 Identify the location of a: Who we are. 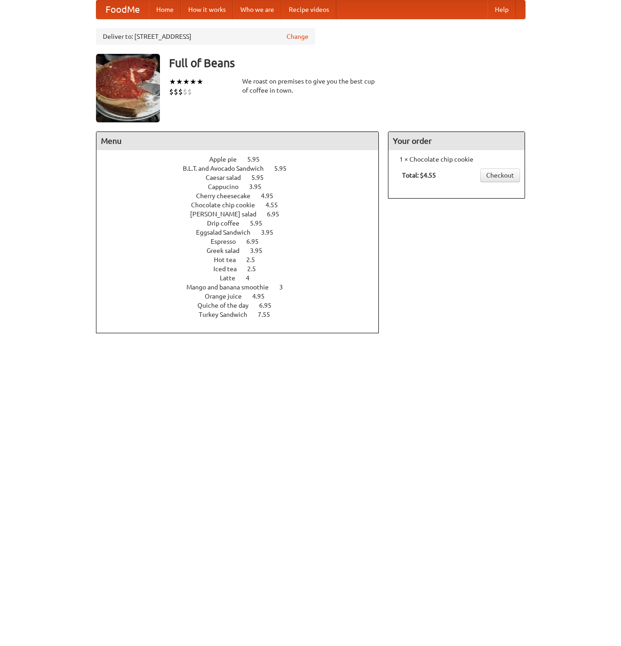
(257, 10).